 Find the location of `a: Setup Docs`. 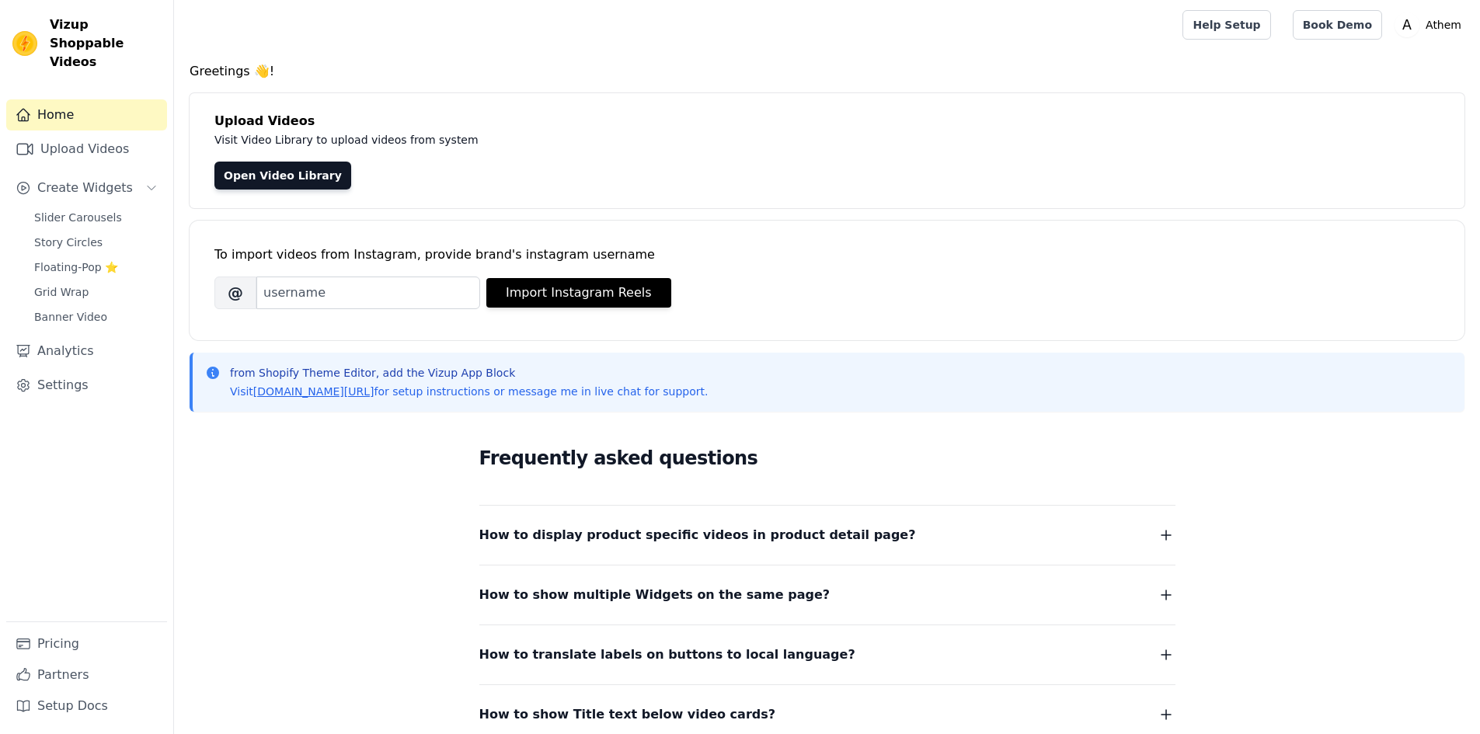

a: Setup Docs is located at coordinates (86, 706).